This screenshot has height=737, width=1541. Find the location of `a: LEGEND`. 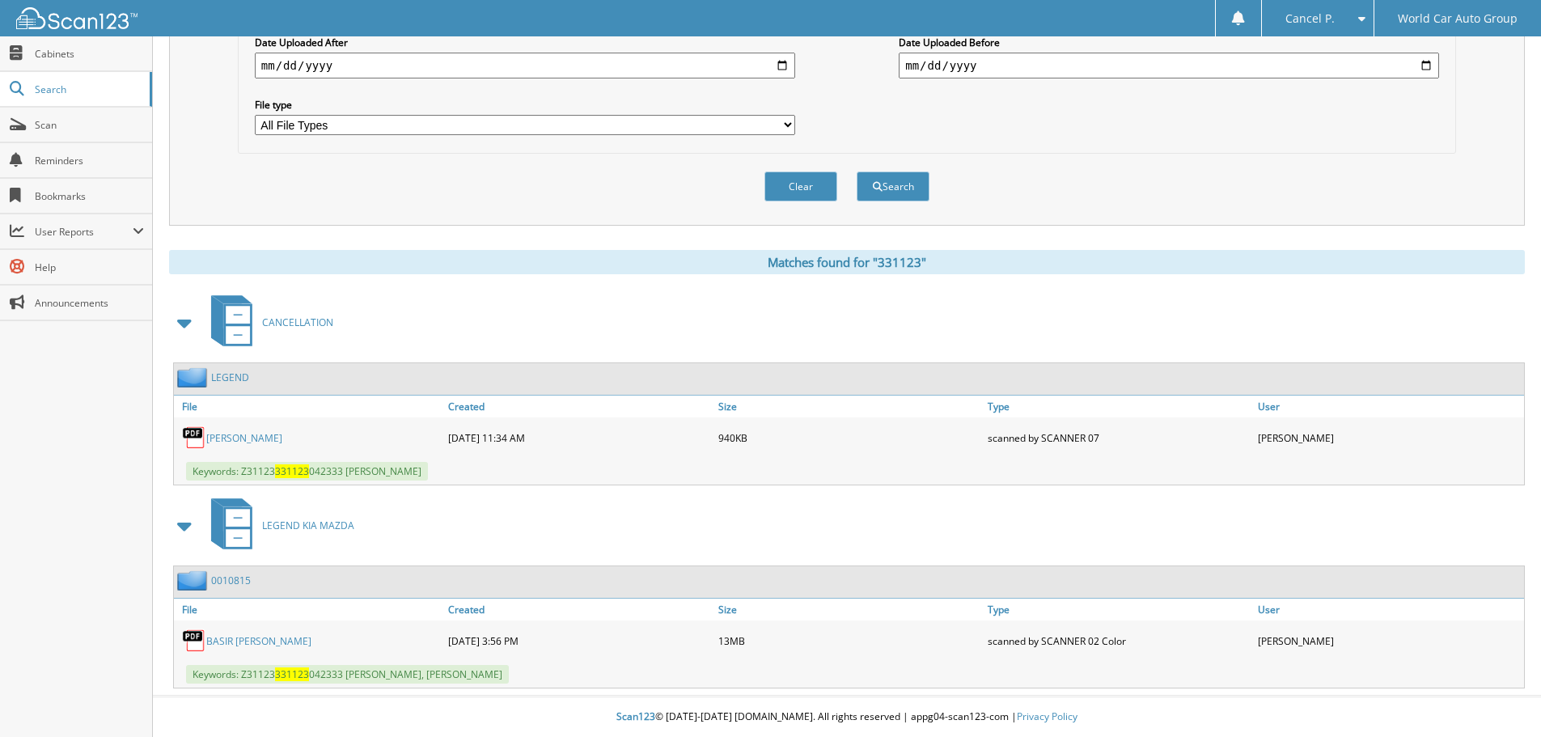

a: LEGEND is located at coordinates (230, 377).